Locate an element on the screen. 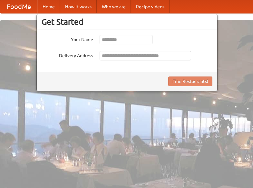 This screenshot has height=188, width=253. label: Delivery Address is located at coordinates (67, 55).